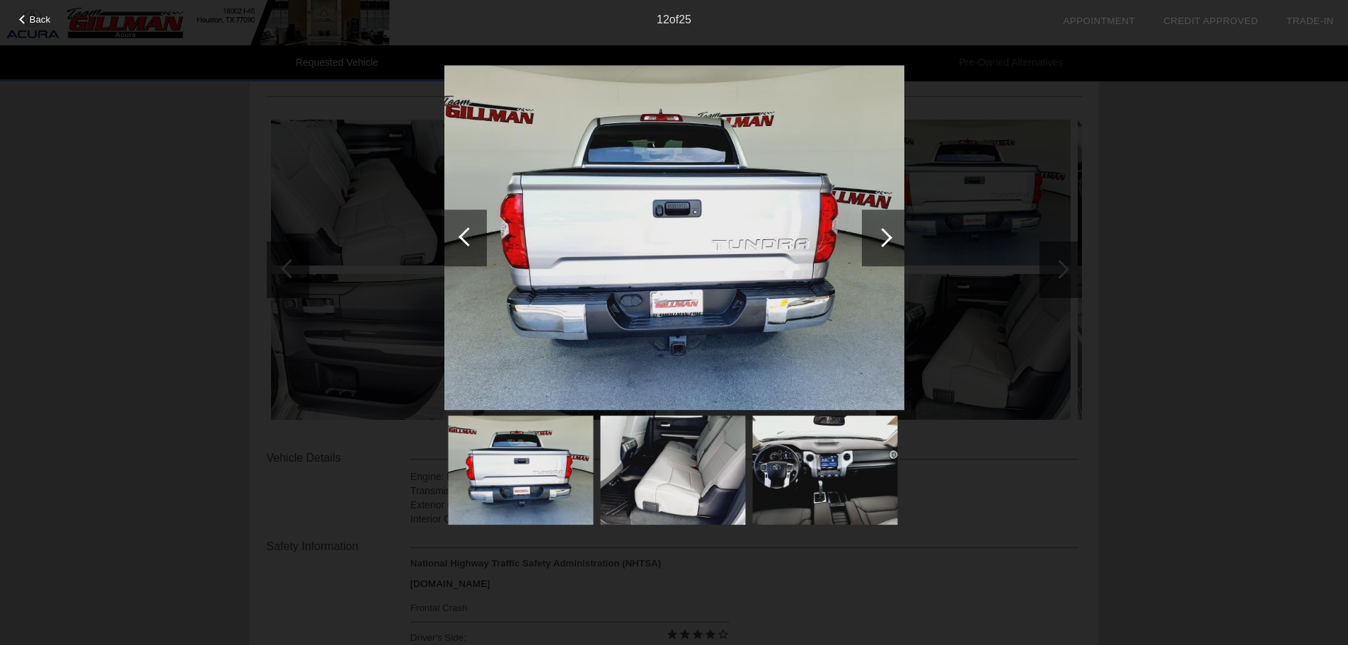 Image resolution: width=1348 pixels, height=645 pixels. Describe the element at coordinates (824, 470) in the screenshot. I see `img: 2d79c7e2f8284de18cac82220daab25a.jpg` at that location.